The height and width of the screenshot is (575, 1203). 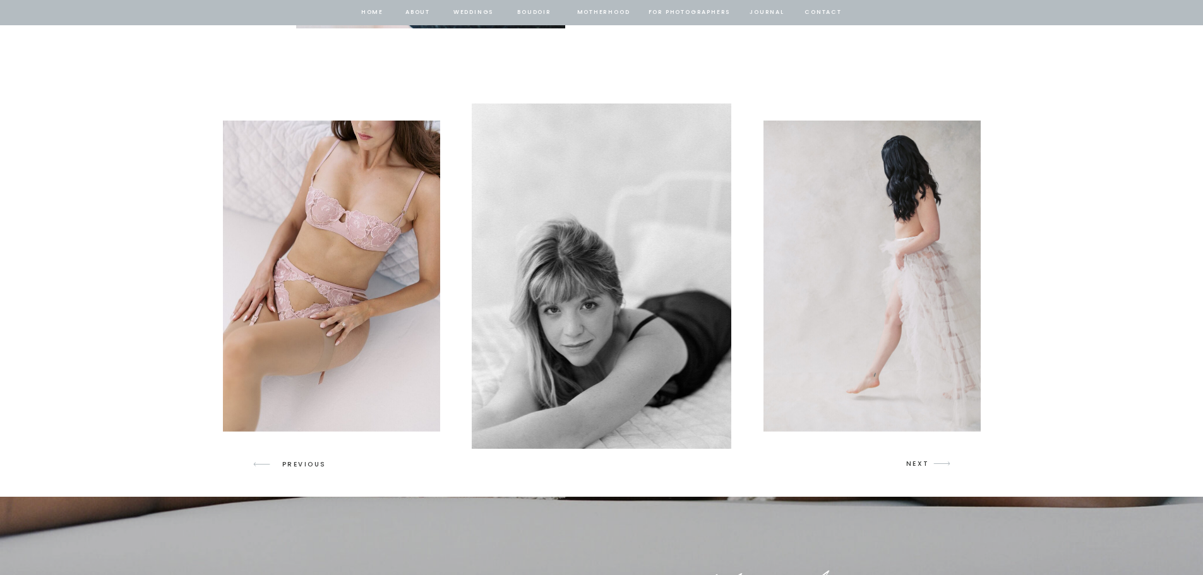 I want to click on a: about, so click(x=418, y=13).